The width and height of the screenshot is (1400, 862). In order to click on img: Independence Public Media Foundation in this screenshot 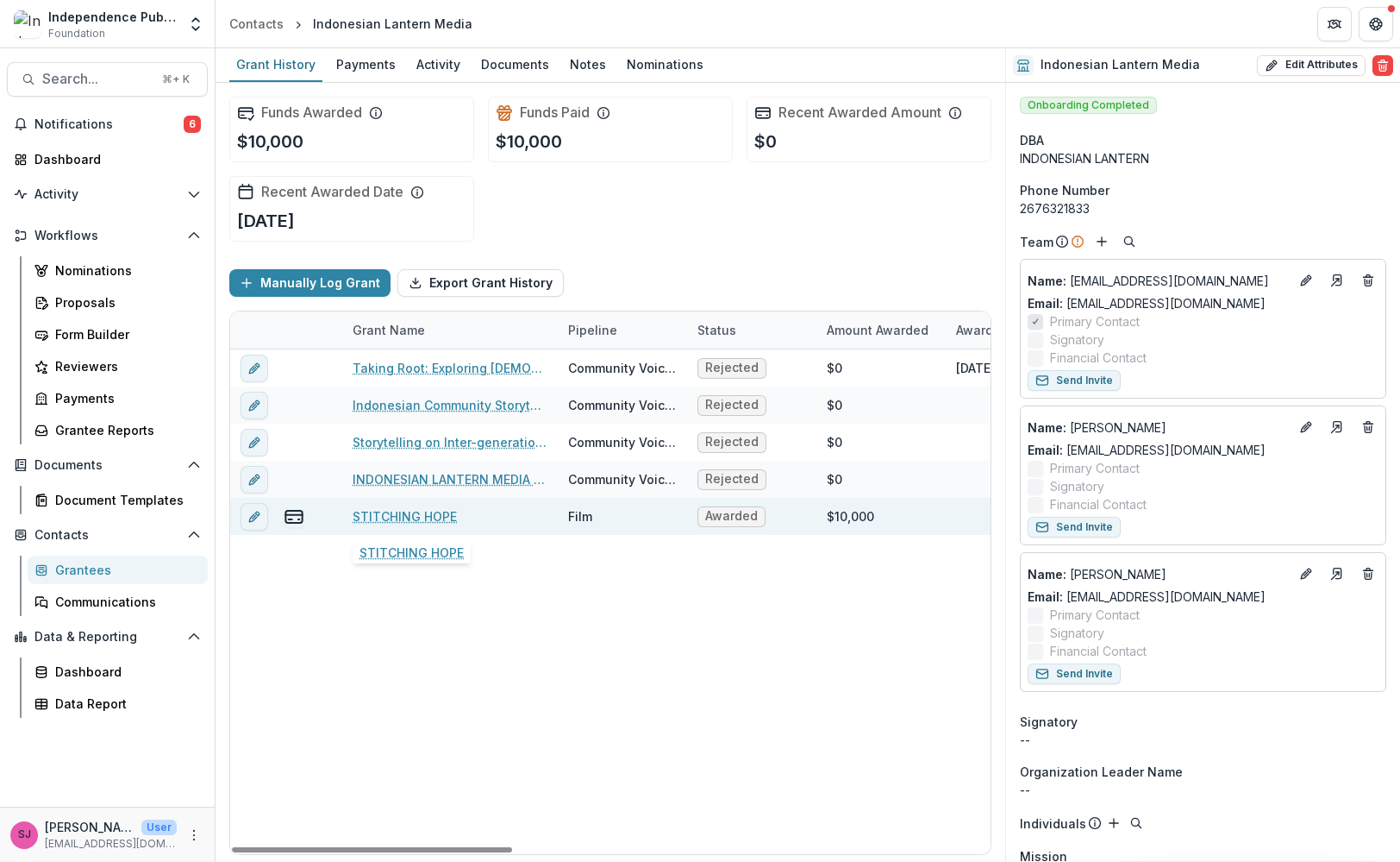, I will do `click(27, 25)`.